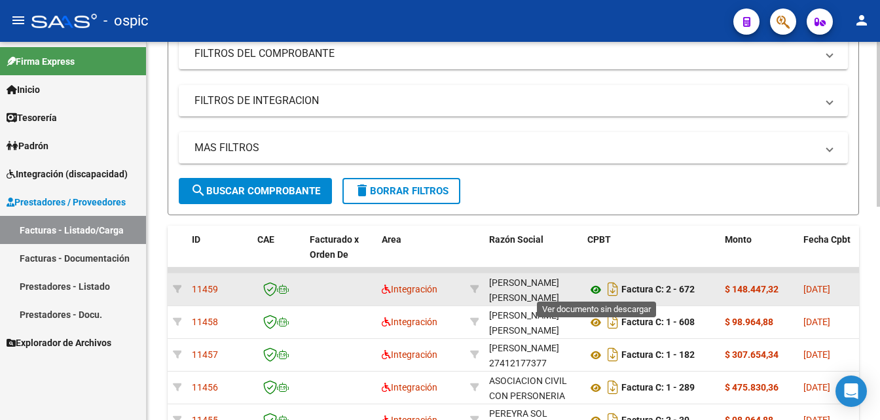 The height and width of the screenshot is (420, 880). Describe the element at coordinates (31, 118) in the screenshot. I see `span: Tesorería` at that location.